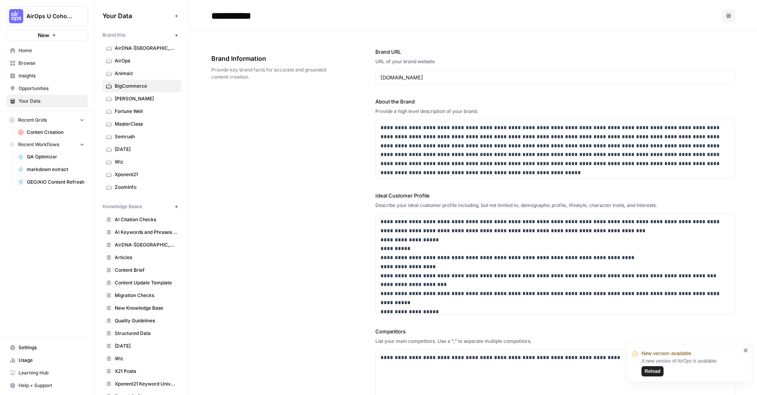  What do you see at coordinates (555, 101) in the screenshot?
I see `label: About the Brand` at bounding box center [555, 101].